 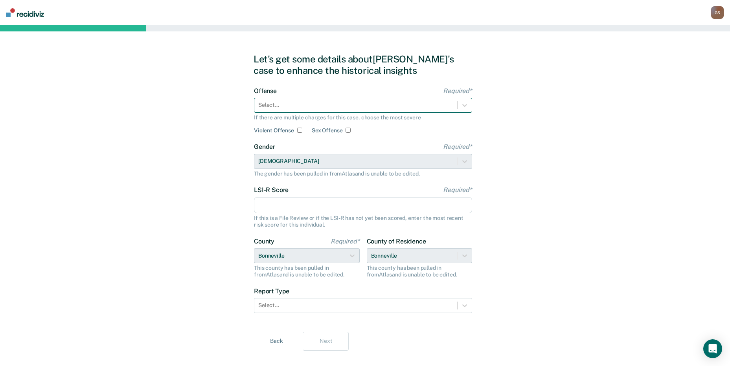 What do you see at coordinates (363, 91) in the screenshot?
I see `label: Offense` at bounding box center [363, 91].